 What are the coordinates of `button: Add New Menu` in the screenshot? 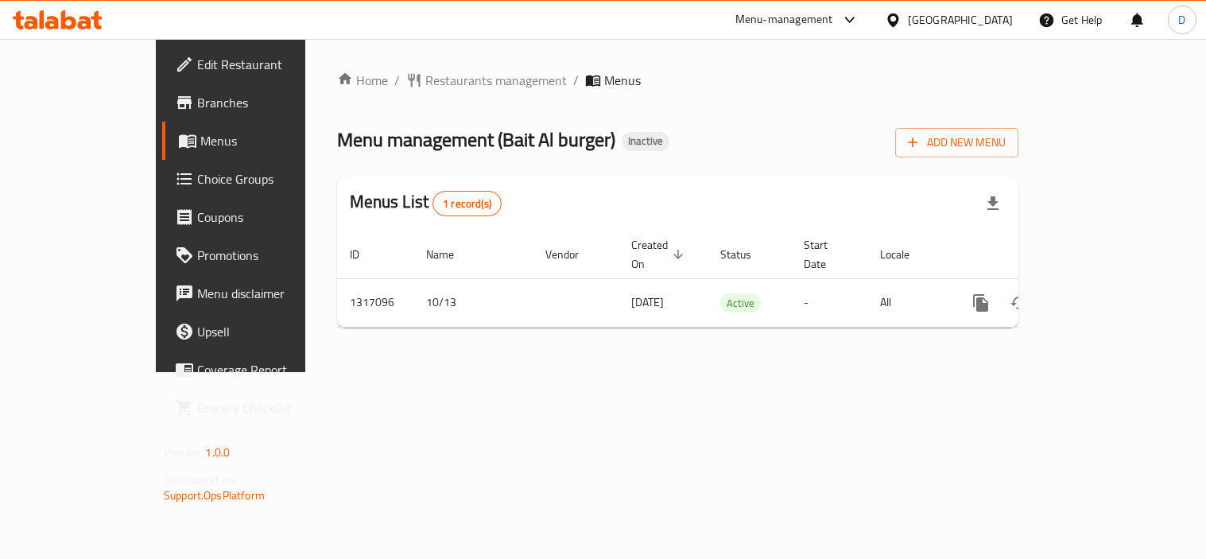 It's located at (957, 142).